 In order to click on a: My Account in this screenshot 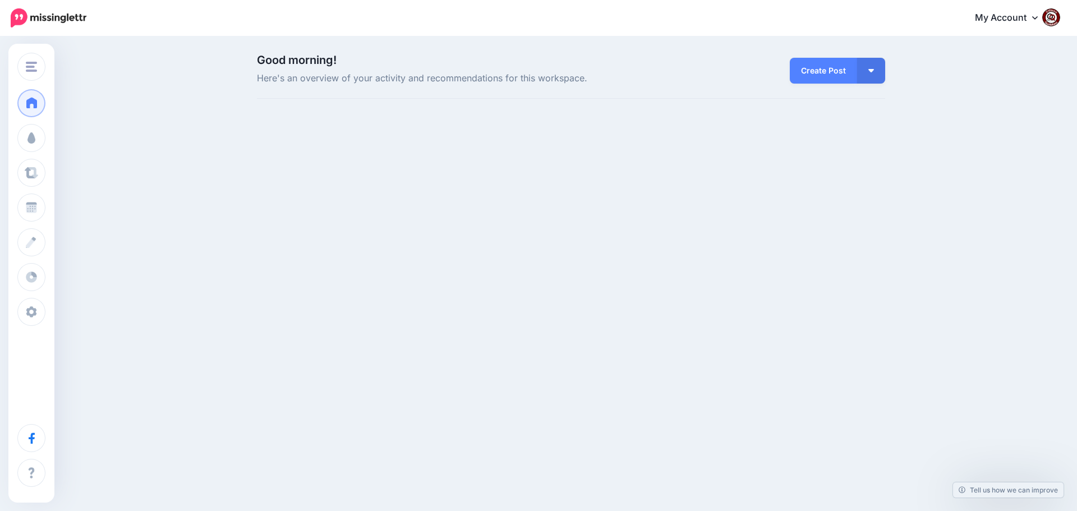, I will do `click(1012, 18)`.